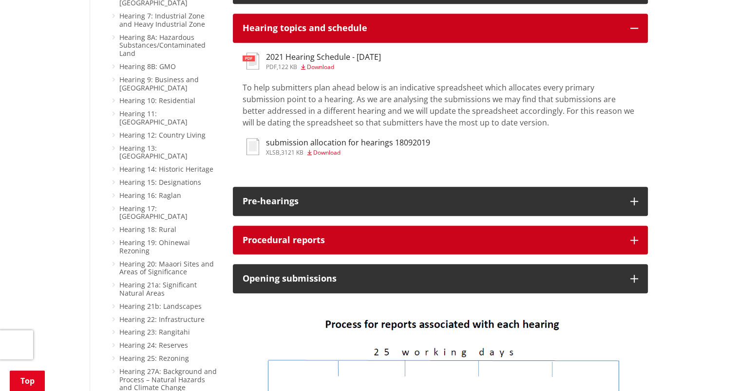  Describe the element at coordinates (440, 240) in the screenshot. I see `button: Procedural reports` at that location.